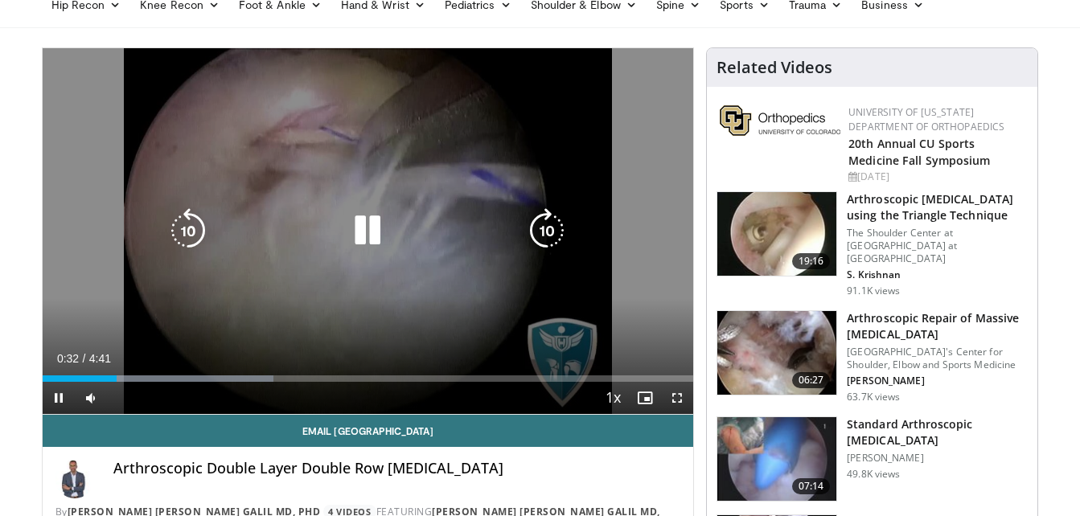 This screenshot has width=1080, height=516. What do you see at coordinates (91, 398) in the screenshot?
I see `button: Mute` at bounding box center [91, 398].